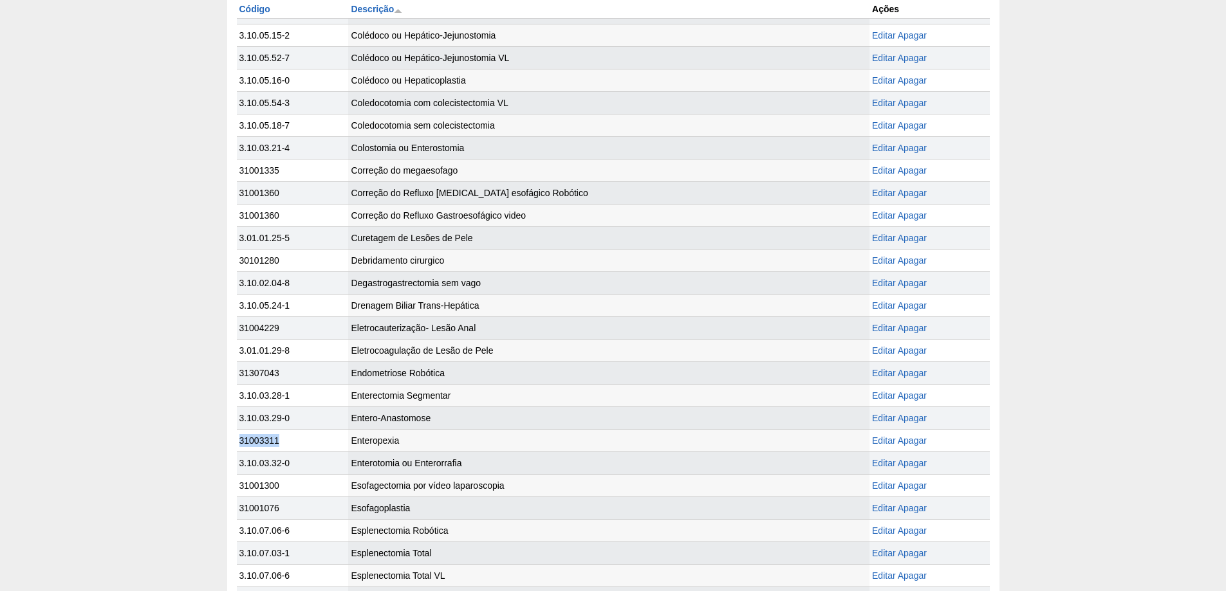 The width and height of the screenshot is (1226, 591). I want to click on td: 30101280, so click(293, 260).